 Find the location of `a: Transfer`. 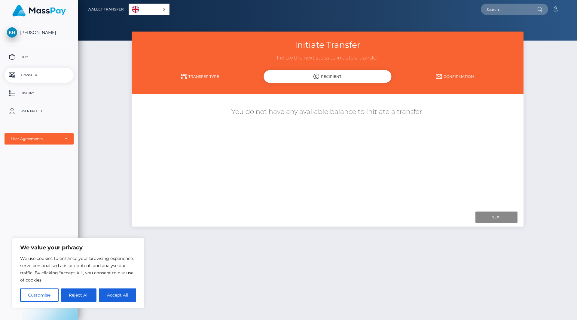

a: Transfer is located at coordinates (39, 75).